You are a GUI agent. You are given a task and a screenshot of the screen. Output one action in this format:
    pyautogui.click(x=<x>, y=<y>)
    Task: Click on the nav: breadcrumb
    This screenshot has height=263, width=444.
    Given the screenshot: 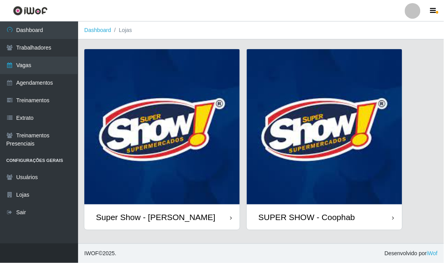 What is the action you would take?
    pyautogui.click(x=261, y=30)
    